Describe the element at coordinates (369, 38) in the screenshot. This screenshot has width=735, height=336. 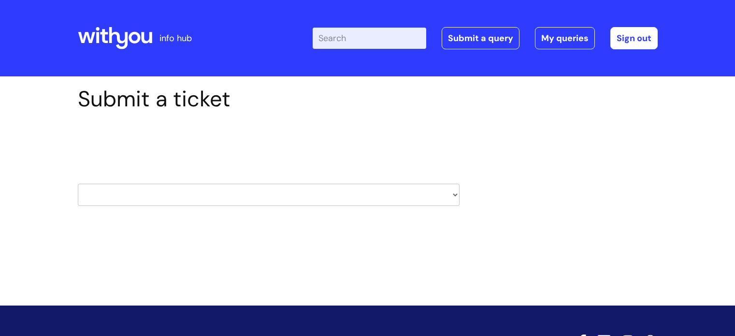
I see `input: Search` at that location.